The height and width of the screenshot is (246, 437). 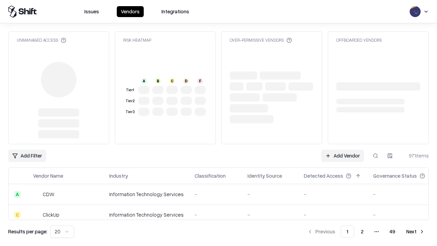 What do you see at coordinates (137, 40) in the screenshot?
I see `div: Risk Heatmap` at bounding box center [137, 40].